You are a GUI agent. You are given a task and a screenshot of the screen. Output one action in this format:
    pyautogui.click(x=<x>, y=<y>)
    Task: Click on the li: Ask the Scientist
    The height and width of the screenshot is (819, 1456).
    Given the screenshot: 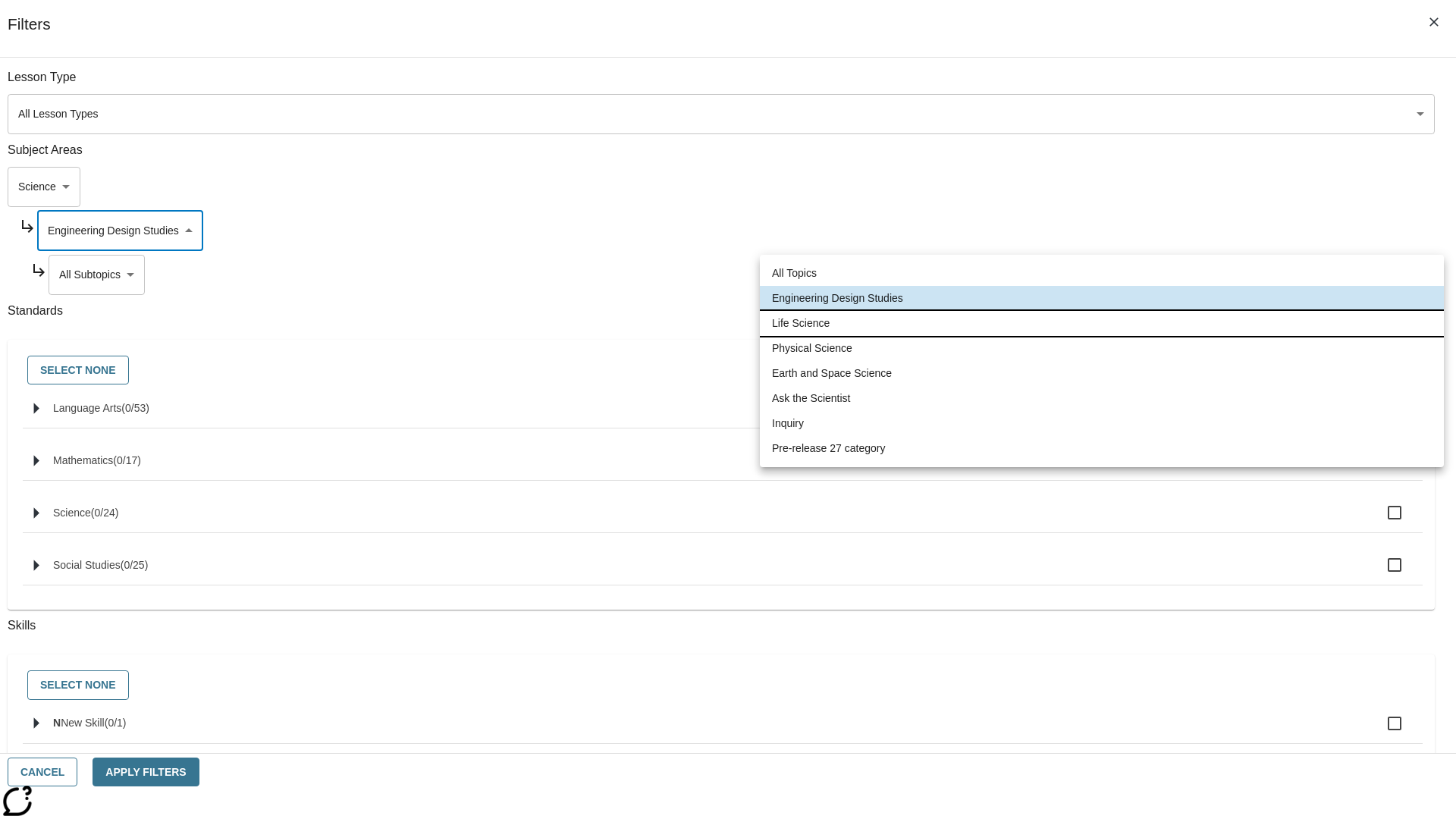 What is the action you would take?
    pyautogui.click(x=1102, y=398)
    